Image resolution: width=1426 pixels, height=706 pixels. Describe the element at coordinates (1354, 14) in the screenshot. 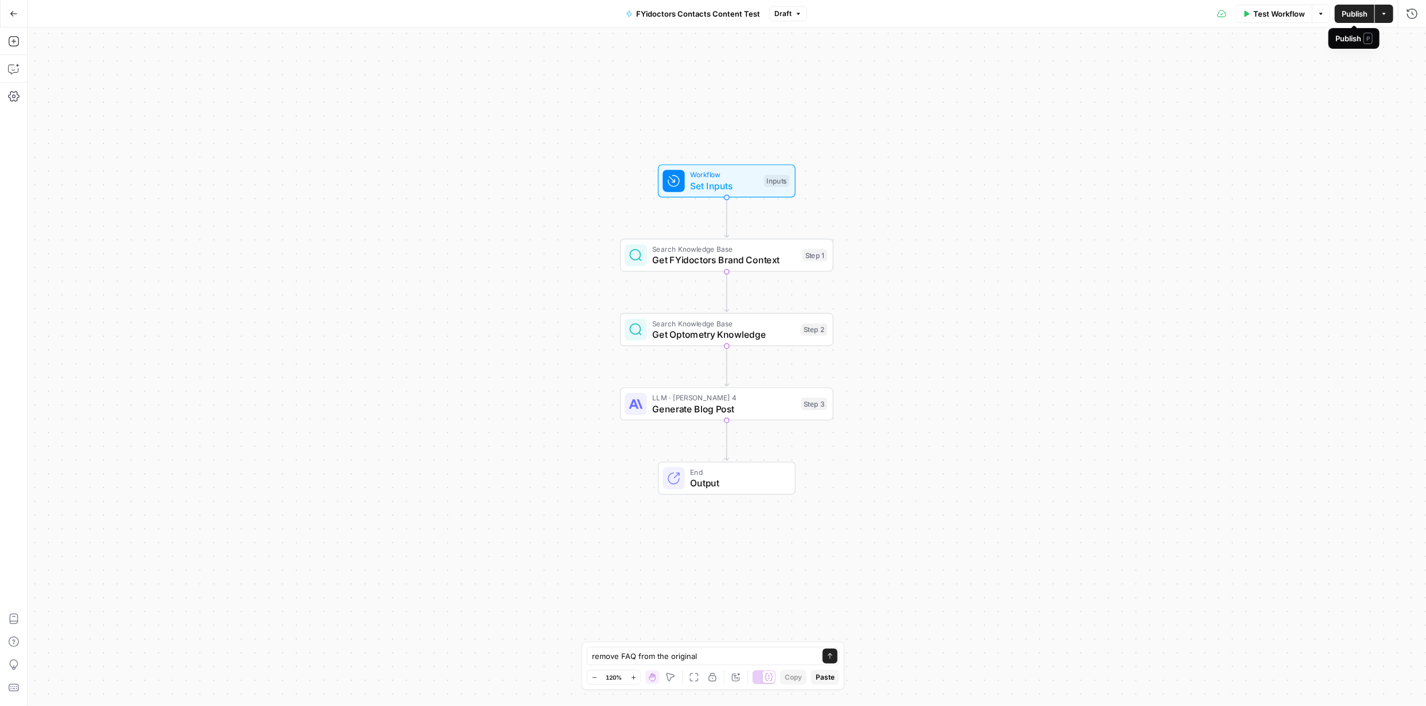

I see `button: Publish` at that location.